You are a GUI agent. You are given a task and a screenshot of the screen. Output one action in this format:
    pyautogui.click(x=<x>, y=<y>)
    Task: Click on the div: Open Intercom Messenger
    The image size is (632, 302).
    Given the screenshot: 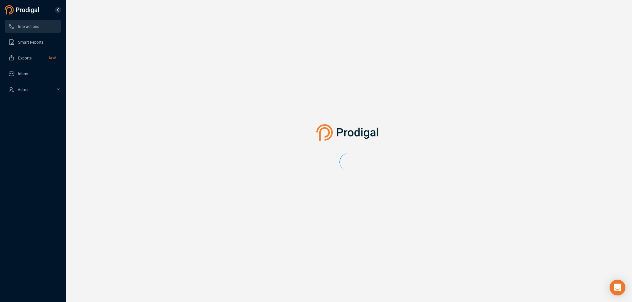 What is the action you would take?
    pyautogui.click(x=617, y=288)
    